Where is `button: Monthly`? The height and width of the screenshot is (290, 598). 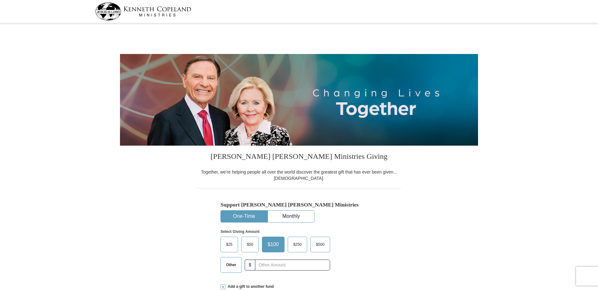 button: Monthly is located at coordinates (291, 216).